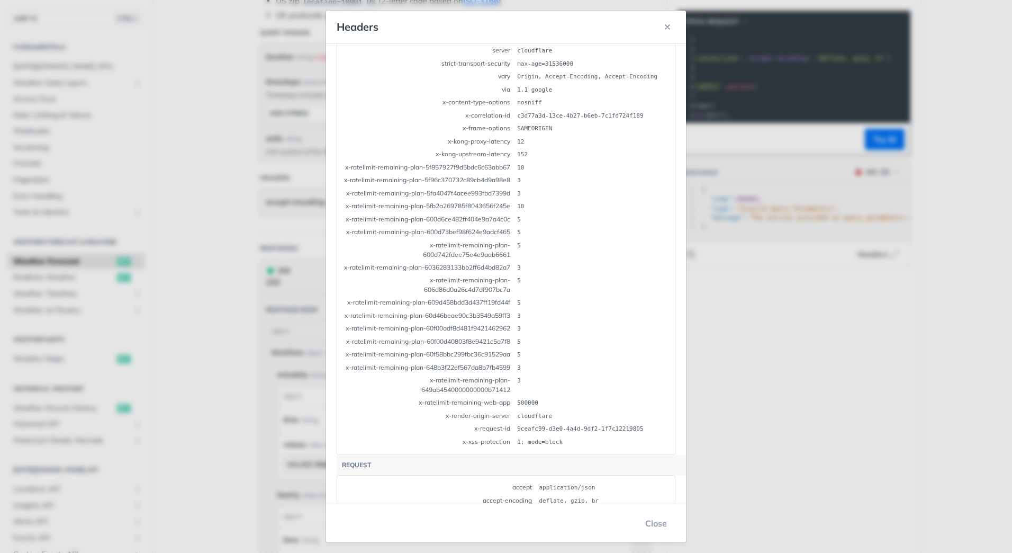 The image size is (1012, 553). Describe the element at coordinates (357, 27) in the screenshot. I see `h4: Headers` at that location.